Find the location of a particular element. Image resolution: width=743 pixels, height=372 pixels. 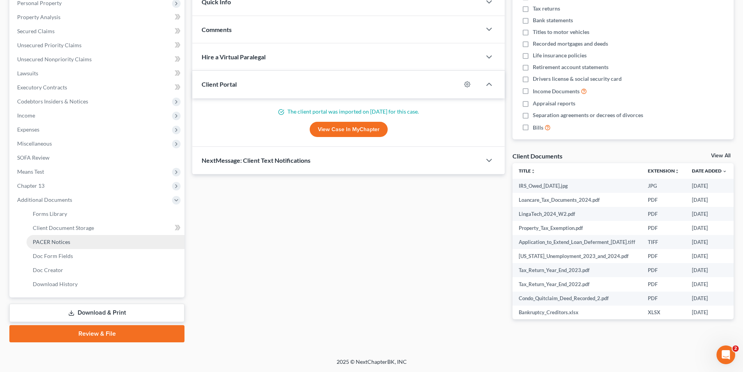

span: Expenses is located at coordinates (28, 129).